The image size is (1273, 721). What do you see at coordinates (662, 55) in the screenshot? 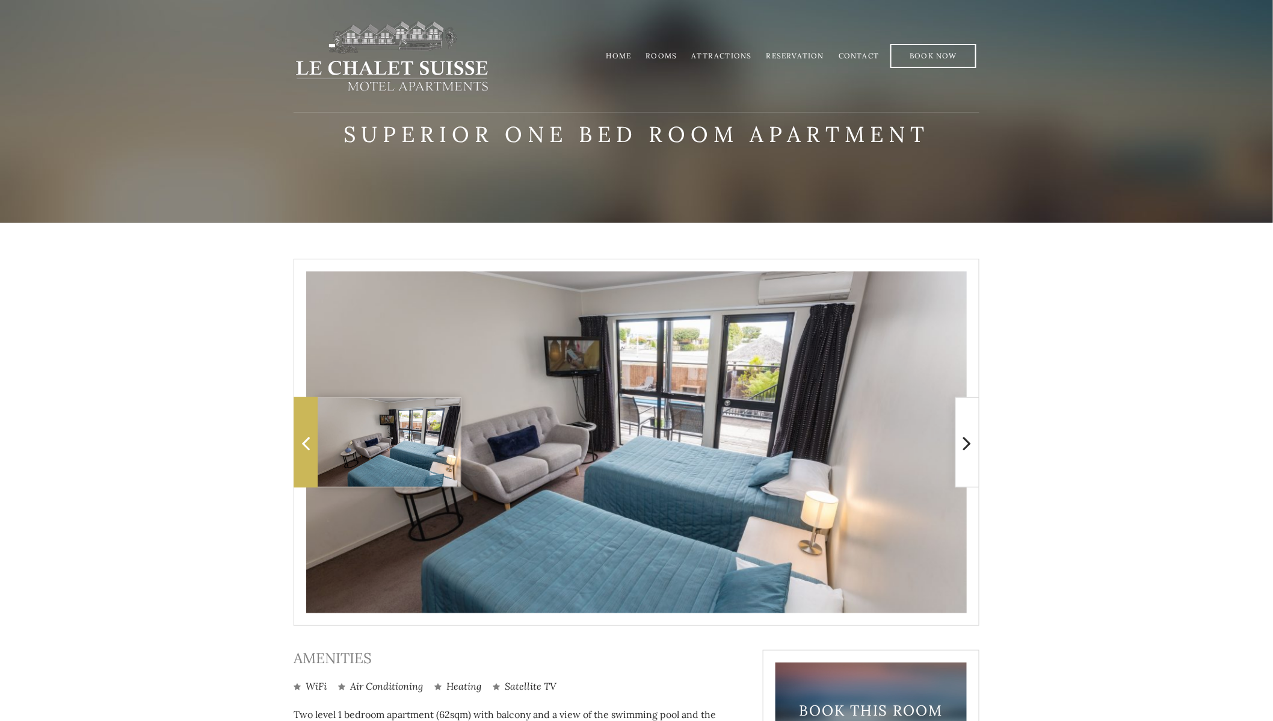
I see `a: Rooms` at bounding box center [662, 55].